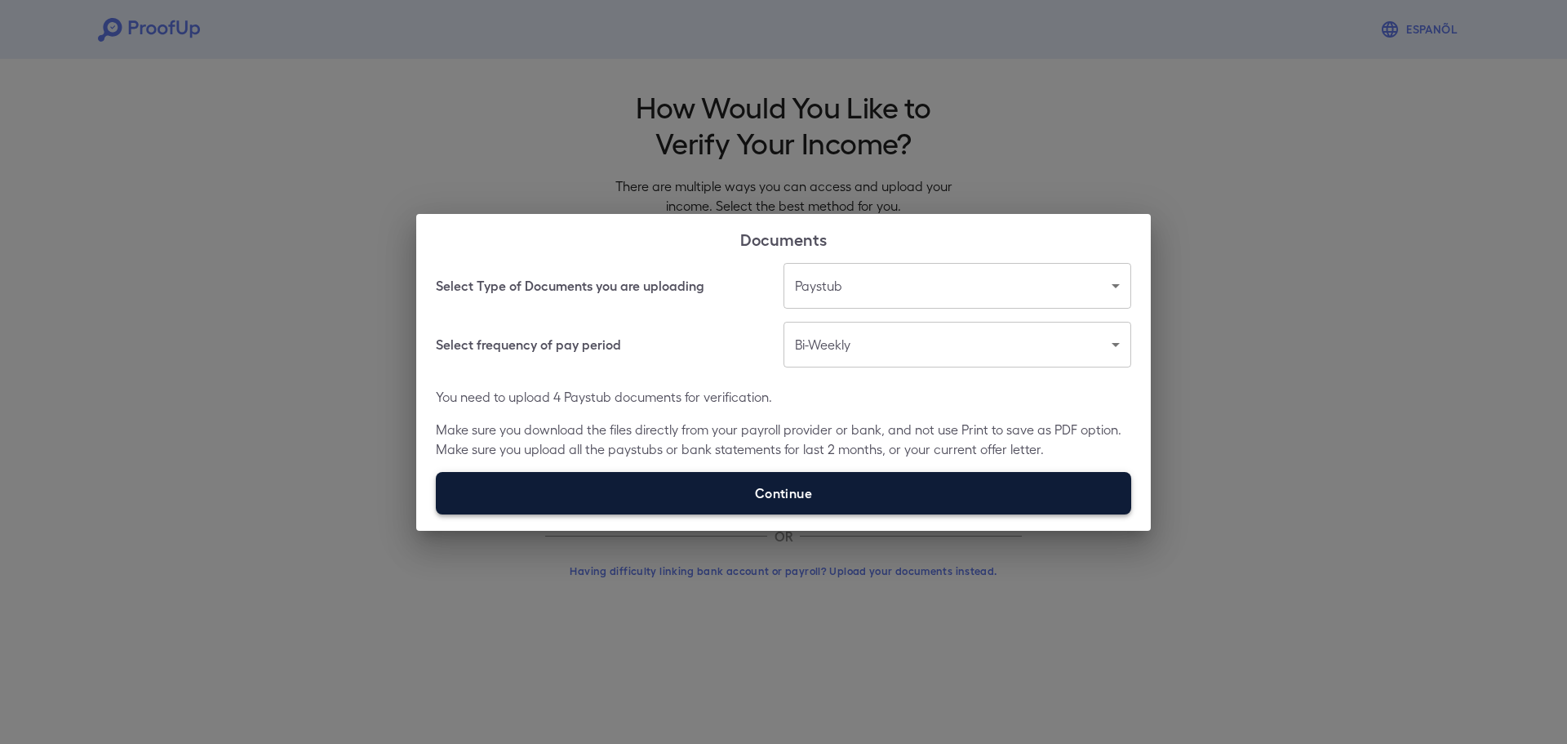 The height and width of the screenshot is (744, 1567). Describe the element at coordinates (784, 238) in the screenshot. I see `h2: Documents` at that location.